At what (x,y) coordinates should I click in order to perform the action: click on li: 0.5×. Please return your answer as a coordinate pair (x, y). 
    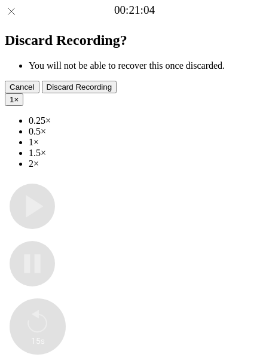
    Looking at the image, I should click on (147, 132).